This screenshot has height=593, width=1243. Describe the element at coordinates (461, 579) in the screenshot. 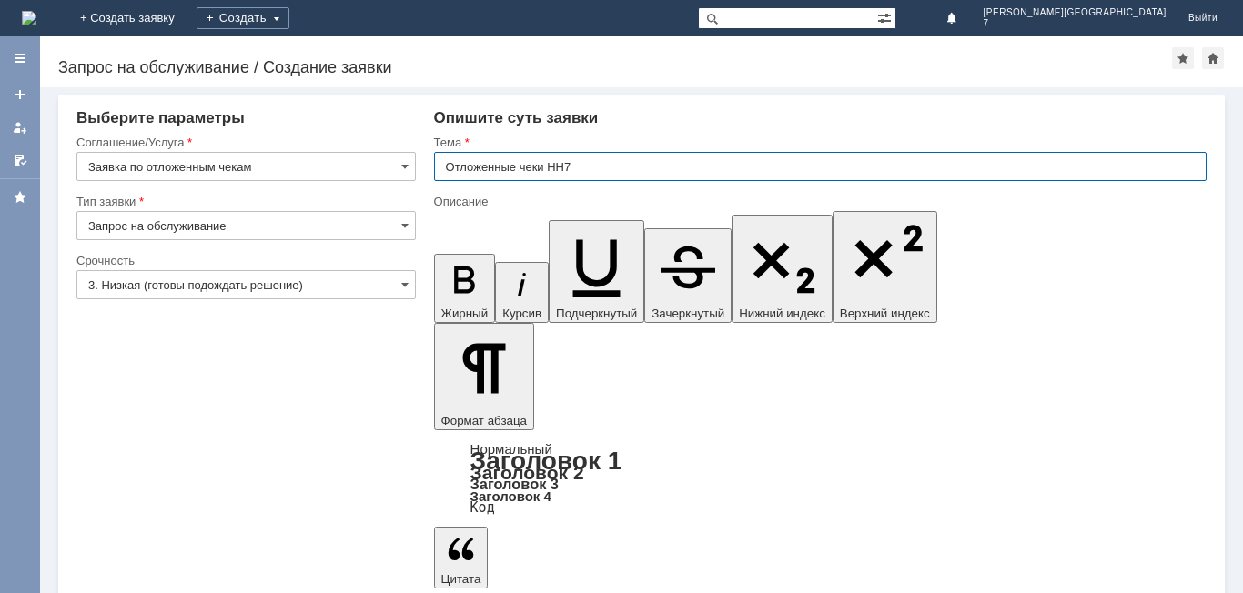

I see `span: Цитата` at that location.